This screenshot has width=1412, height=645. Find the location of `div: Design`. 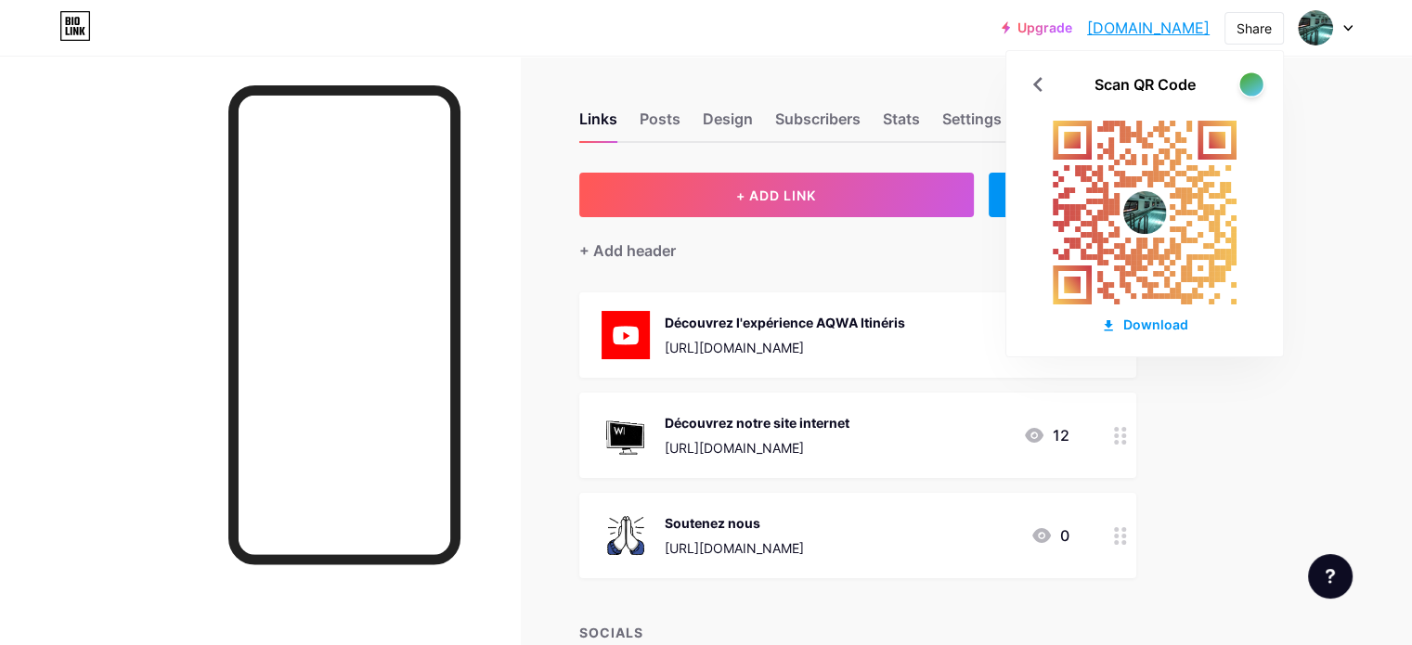

div: Design is located at coordinates (728, 124).